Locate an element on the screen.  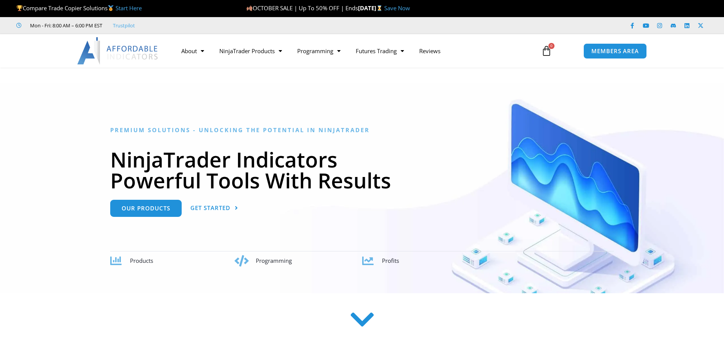
a: MEMBERS AREA is located at coordinates (615, 51).